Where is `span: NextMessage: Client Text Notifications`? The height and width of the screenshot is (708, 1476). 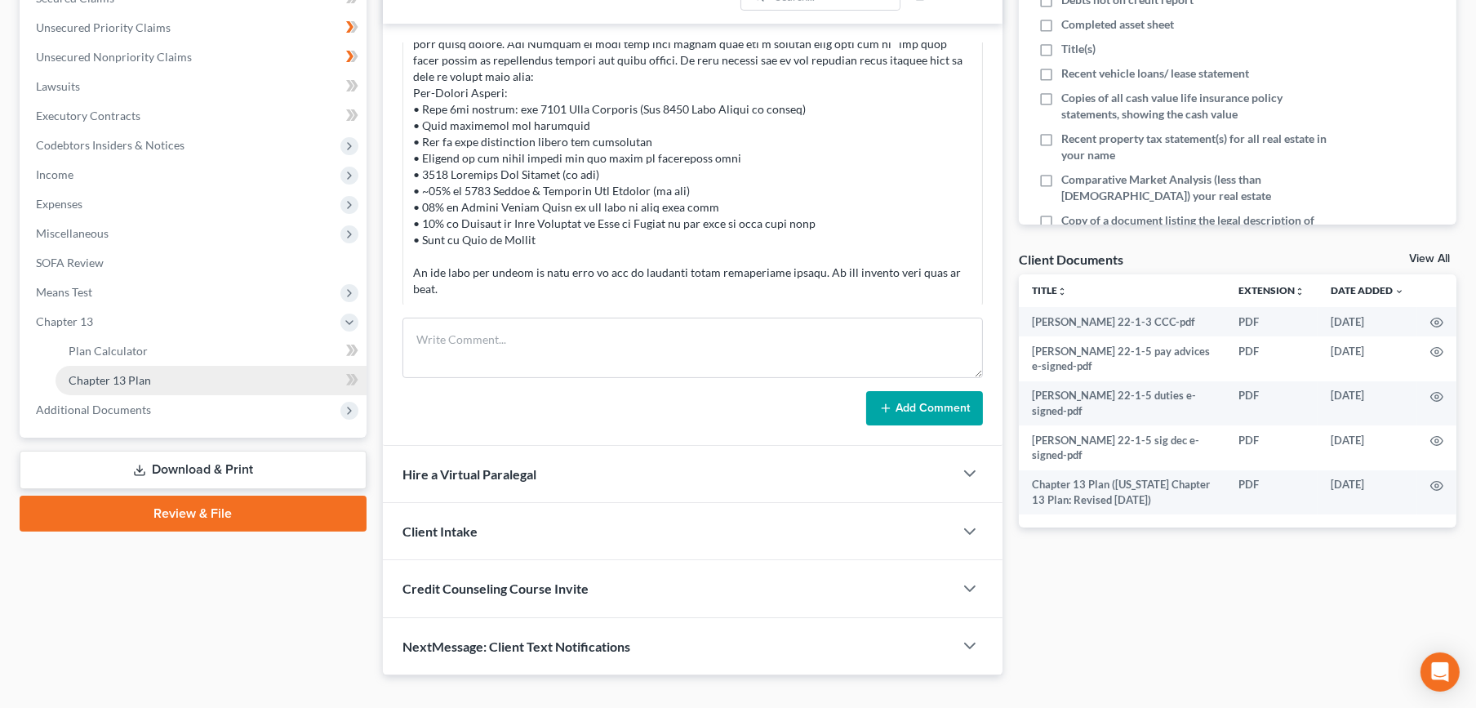
span: NextMessage: Client Text Notifications is located at coordinates (516, 646).